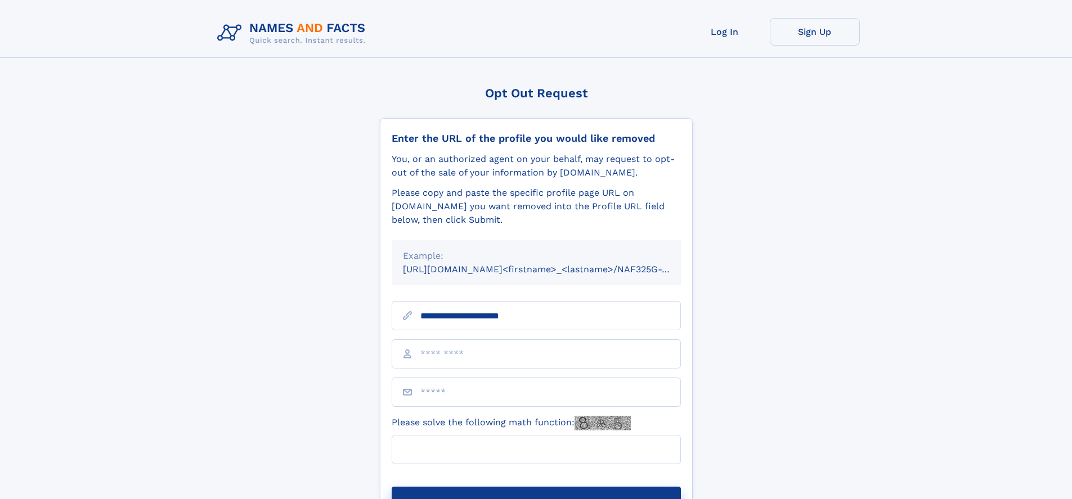 The height and width of the screenshot is (499, 1072). I want to click on a: Sign Up, so click(815, 32).